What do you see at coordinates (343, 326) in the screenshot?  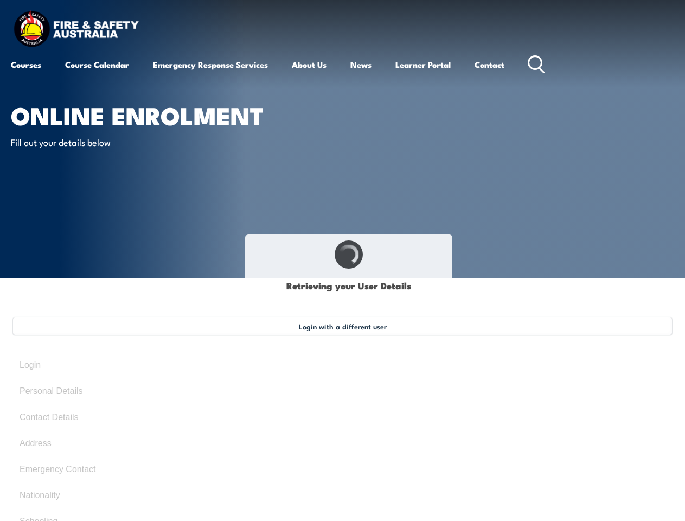 I see `span: Login with a different user` at bounding box center [343, 326].